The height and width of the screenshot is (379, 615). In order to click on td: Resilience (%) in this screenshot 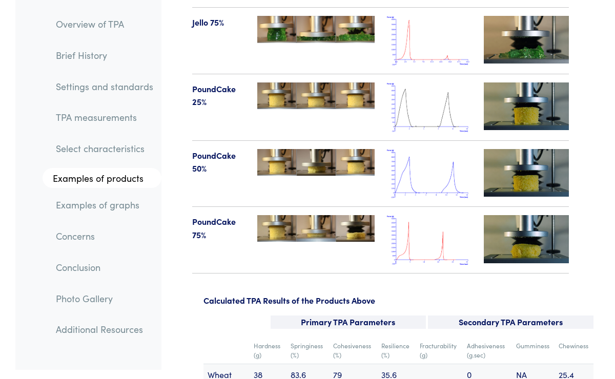, I will do `click(396, 351)`.